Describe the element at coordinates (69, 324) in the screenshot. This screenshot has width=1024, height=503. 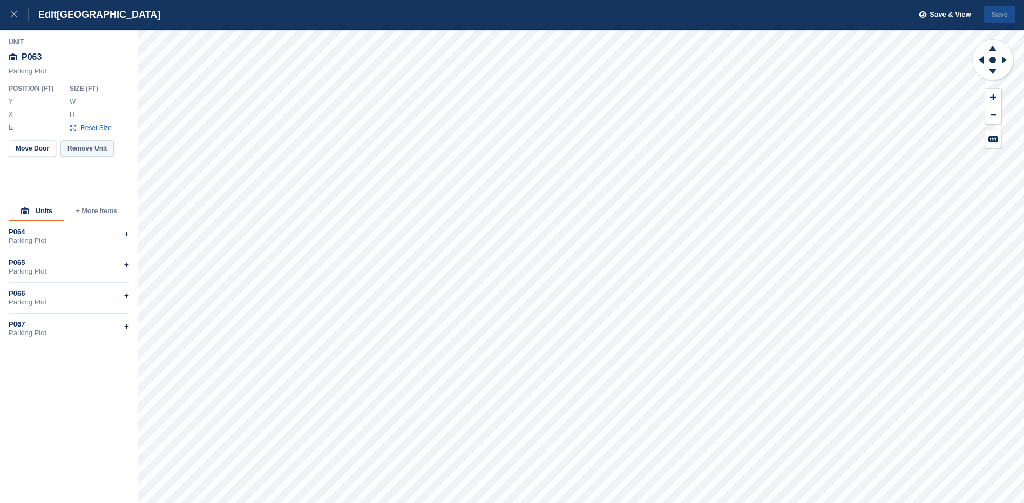
I see `div: P067` at that location.